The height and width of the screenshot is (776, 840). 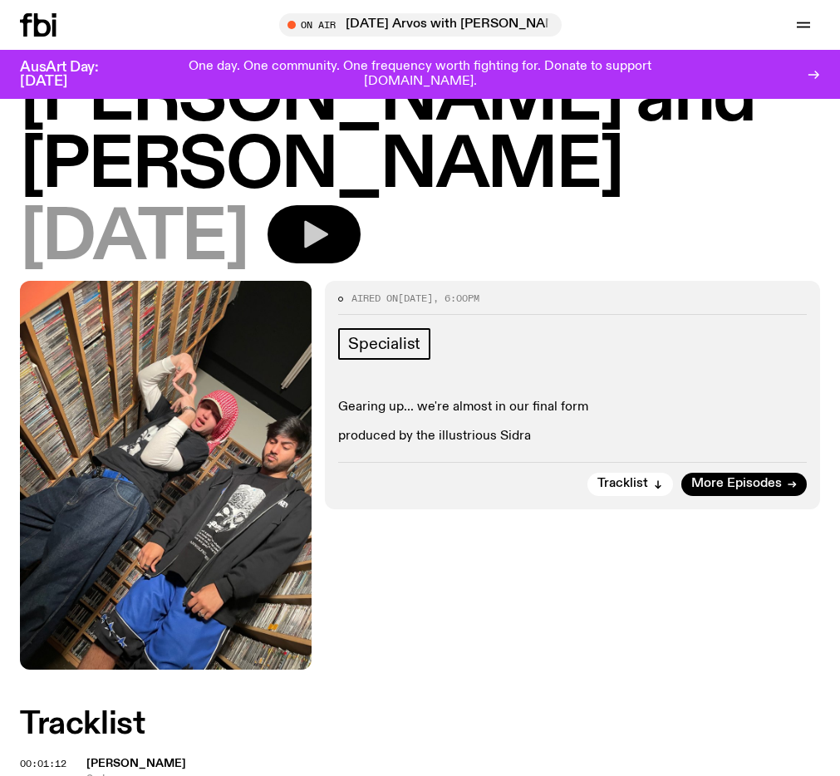 I want to click on p: Gearing up... we're almost in our final form, so click(x=572, y=407).